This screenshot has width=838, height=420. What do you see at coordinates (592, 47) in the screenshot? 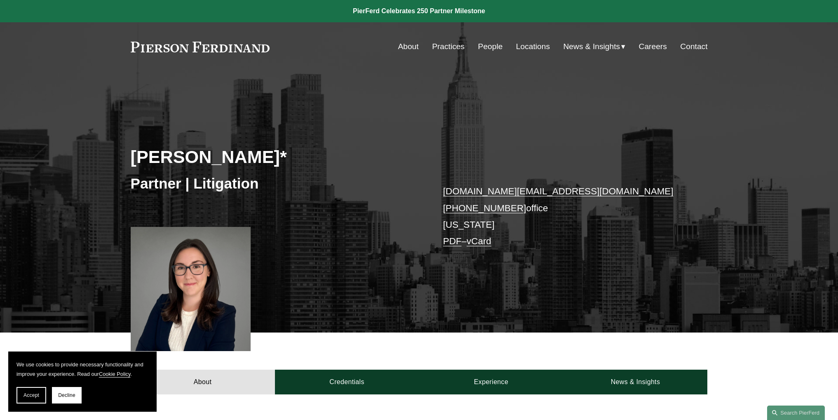
I see `span: News & Insights` at bounding box center [592, 47].